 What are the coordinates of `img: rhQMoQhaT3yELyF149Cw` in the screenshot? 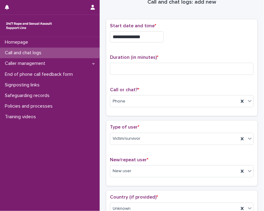 It's located at (29, 26).